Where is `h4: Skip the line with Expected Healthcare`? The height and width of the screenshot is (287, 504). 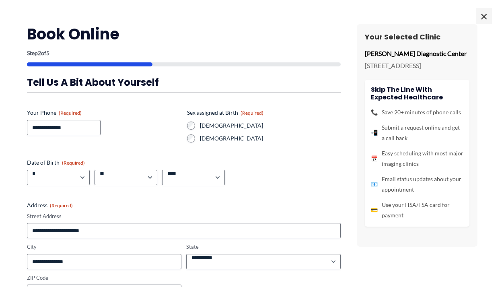
h4: Skip the line with Expected Healthcare is located at coordinates (417, 93).